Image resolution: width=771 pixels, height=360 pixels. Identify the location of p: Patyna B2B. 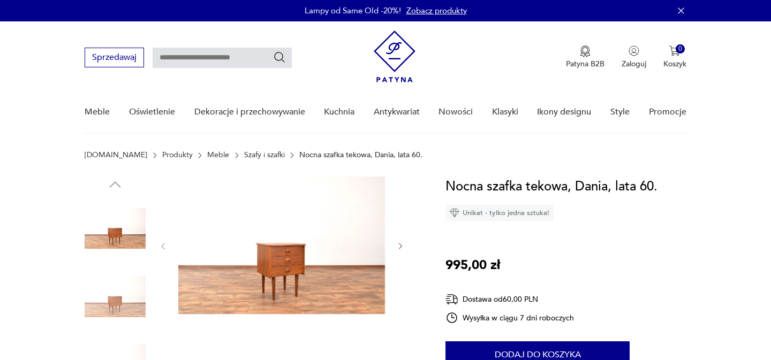
(585, 64).